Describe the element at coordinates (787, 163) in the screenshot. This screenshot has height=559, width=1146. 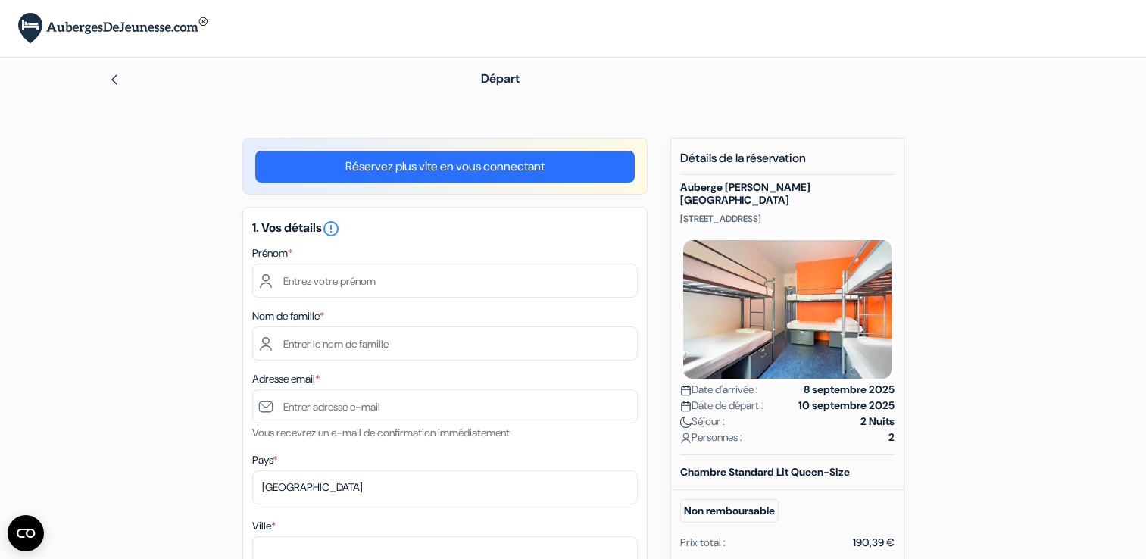
I see `h5: Détails de la réservation` at that location.